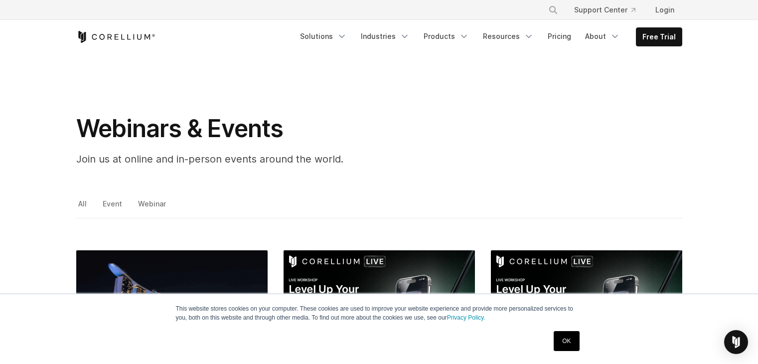 The width and height of the screenshot is (758, 364). What do you see at coordinates (559, 36) in the screenshot?
I see `a: Pricing` at bounding box center [559, 36].